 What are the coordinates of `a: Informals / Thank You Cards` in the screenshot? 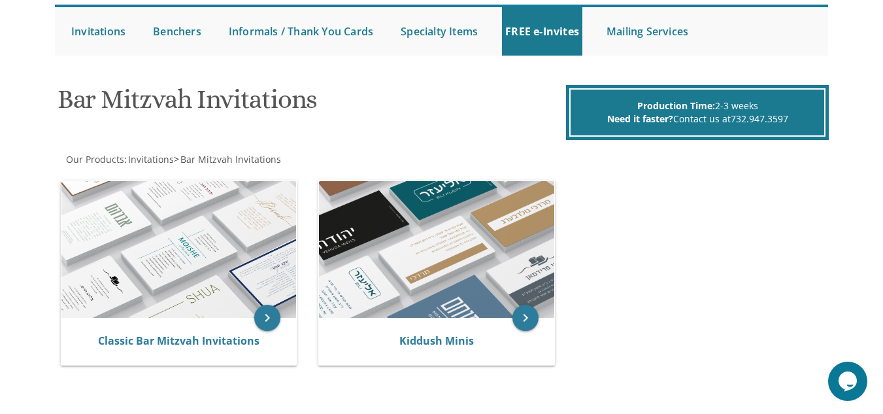 It's located at (301, 31).